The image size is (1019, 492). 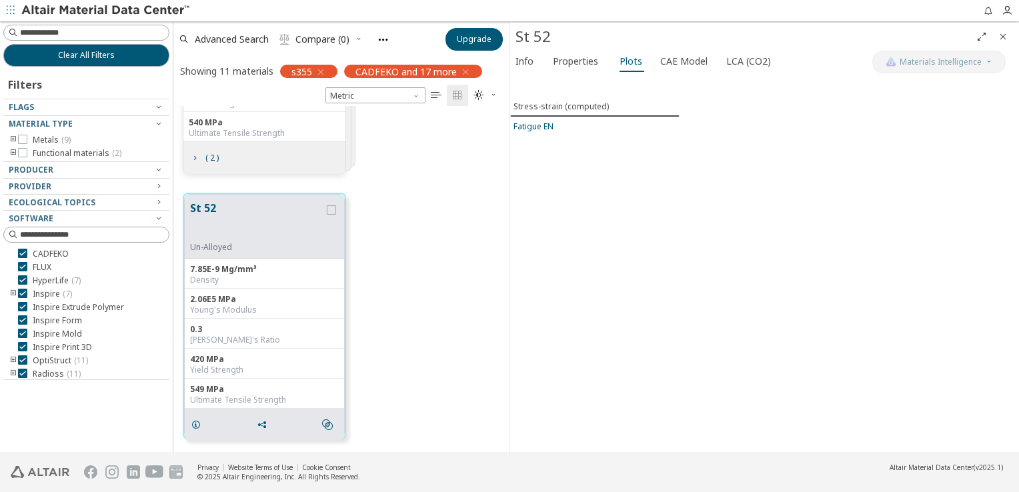 What do you see at coordinates (86, 124) in the screenshot?
I see `button: Material Type` at bounding box center [86, 124].